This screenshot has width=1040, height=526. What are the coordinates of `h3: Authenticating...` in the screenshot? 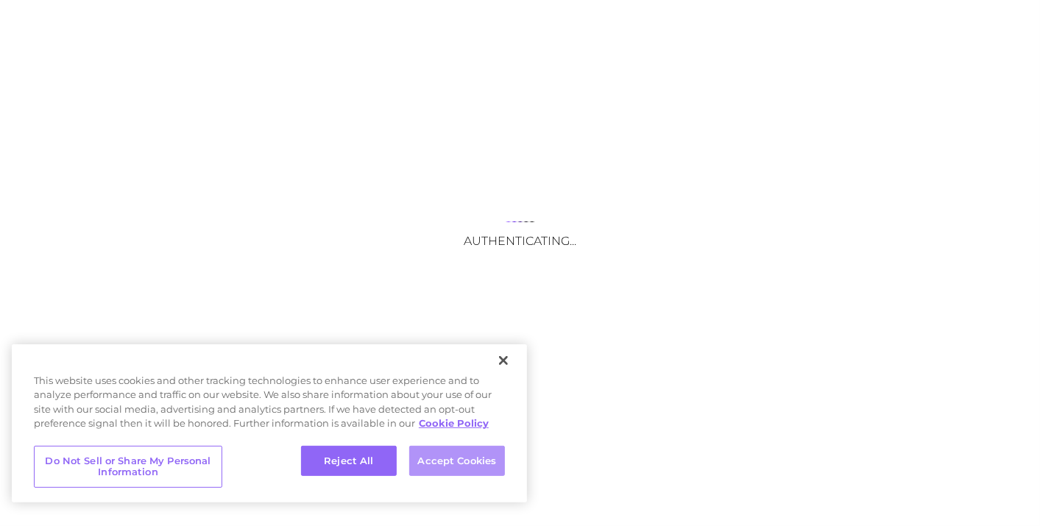 It's located at (520, 241).